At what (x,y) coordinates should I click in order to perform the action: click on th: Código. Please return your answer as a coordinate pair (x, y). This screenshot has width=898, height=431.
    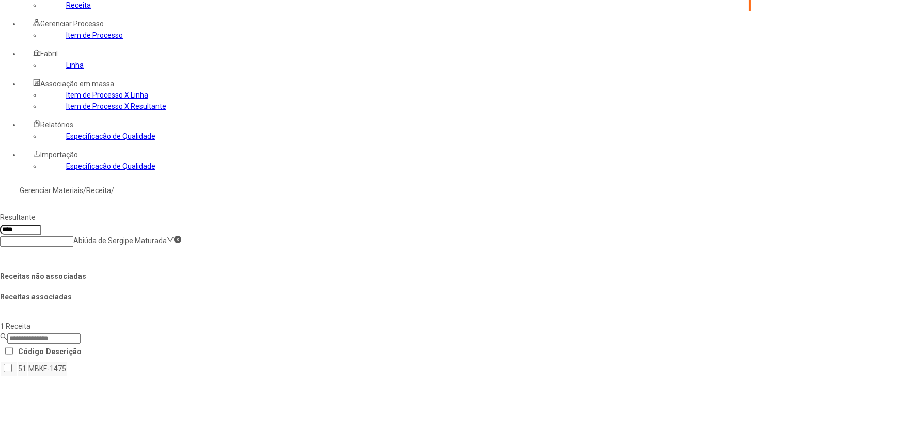
    Looking at the image, I should click on (31, 352).